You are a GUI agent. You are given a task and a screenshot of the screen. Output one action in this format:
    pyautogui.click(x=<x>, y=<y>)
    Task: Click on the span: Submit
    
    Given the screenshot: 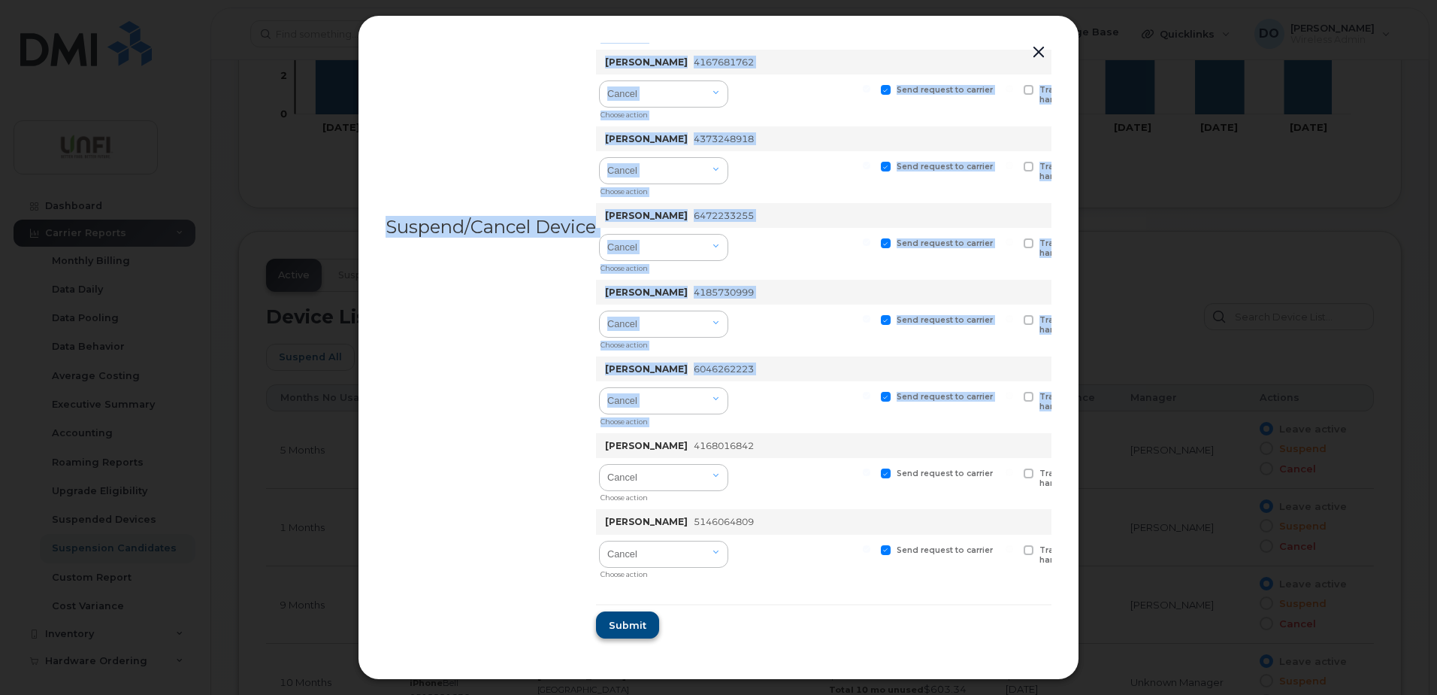 What is the action you would take?
    pyautogui.click(x=628, y=625)
    